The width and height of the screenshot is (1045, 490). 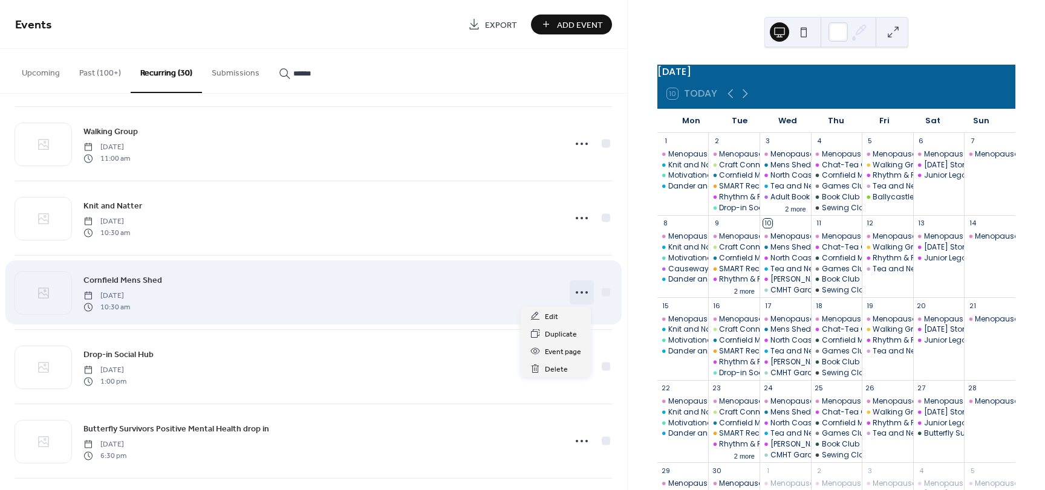 I want to click on div: 21, so click(x=972, y=305).